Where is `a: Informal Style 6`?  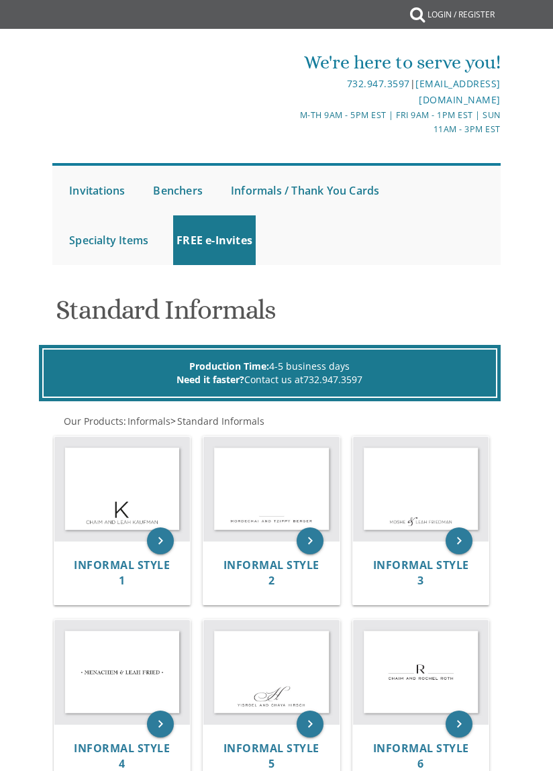 a: Informal Style 6 is located at coordinates (421, 757).